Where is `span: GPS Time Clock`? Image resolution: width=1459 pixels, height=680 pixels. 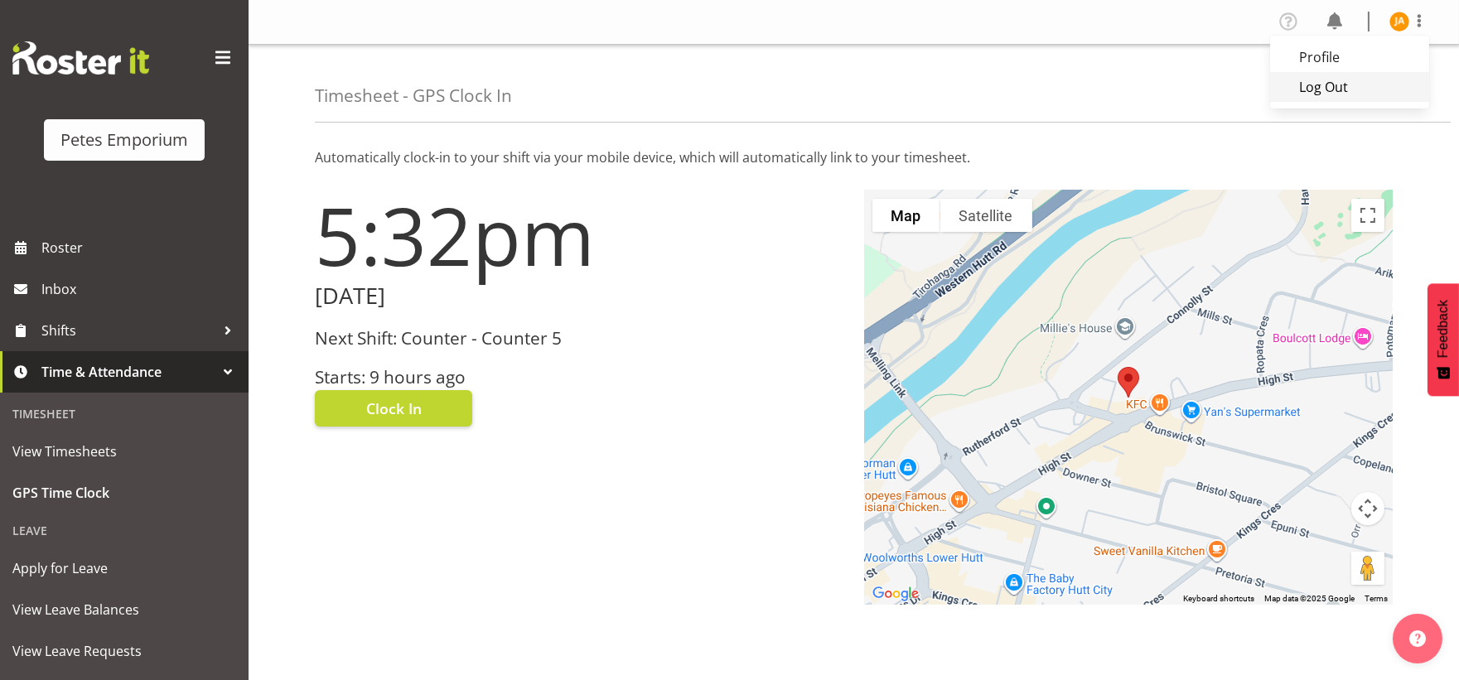
span: GPS Time Clock is located at coordinates (124, 493).